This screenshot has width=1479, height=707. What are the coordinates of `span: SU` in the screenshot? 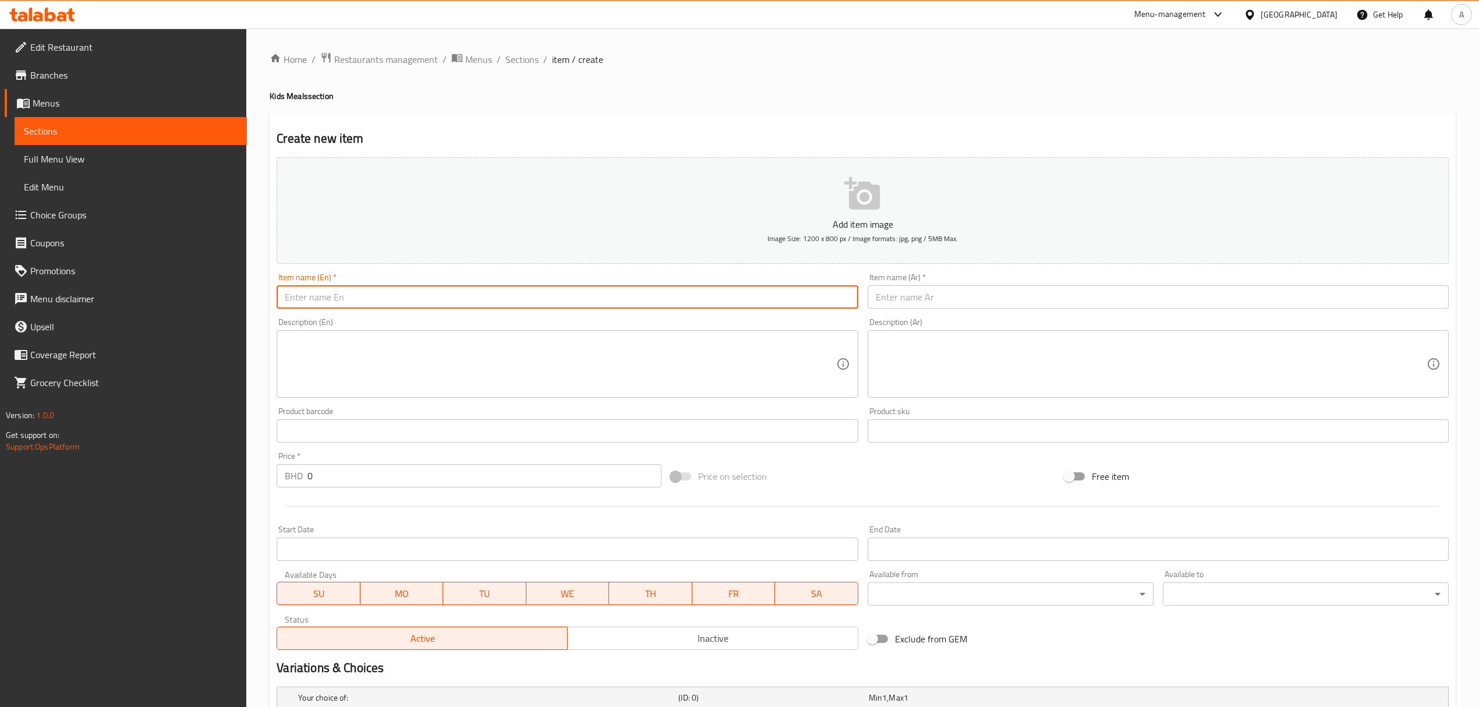 It's located at (319, 593).